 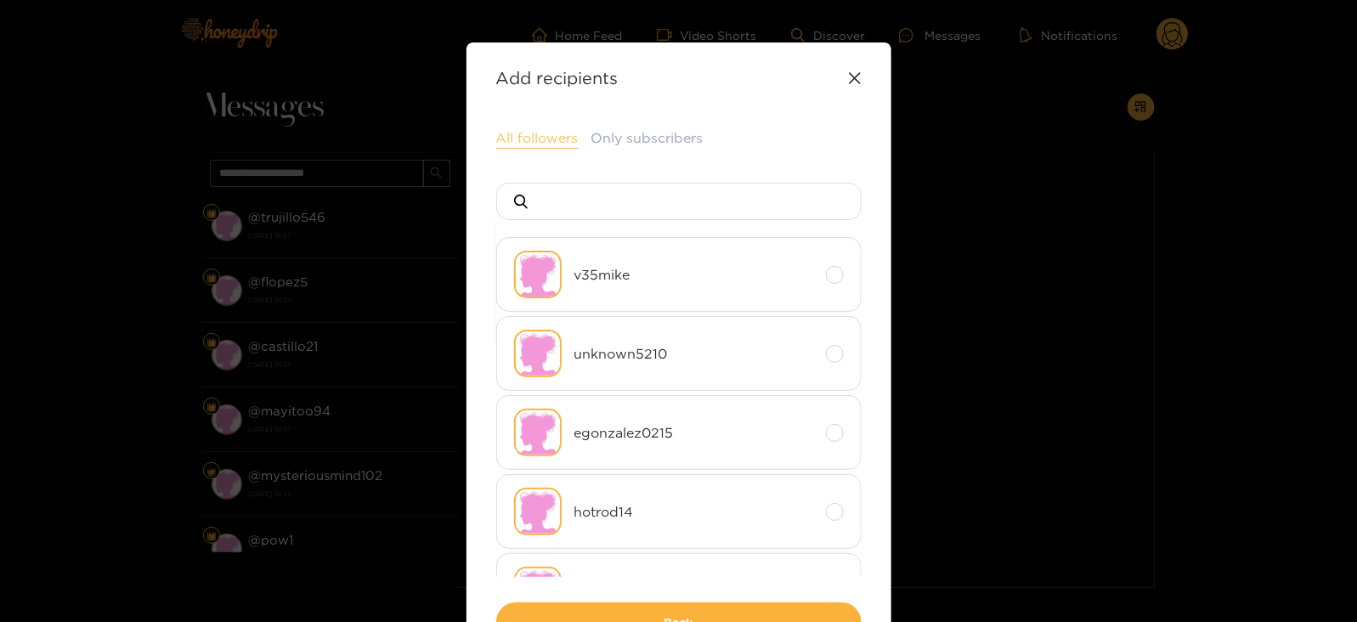 What do you see at coordinates (693, 274) in the screenshot?
I see `span: v35mike` at bounding box center [693, 274].